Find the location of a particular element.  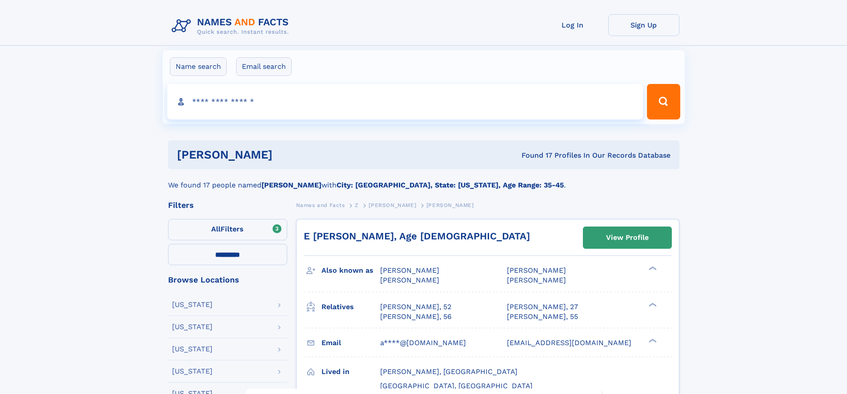

div: Filters is located at coordinates (228, 205).